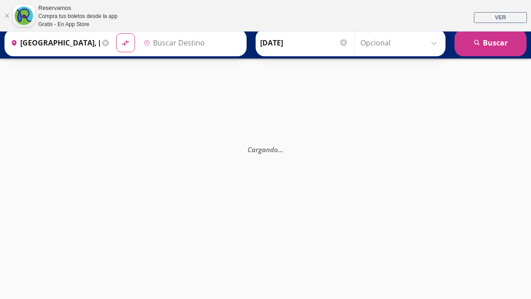 Image resolution: width=531 pixels, height=299 pixels. I want to click on div: Gratis - En App Store, so click(78, 24).